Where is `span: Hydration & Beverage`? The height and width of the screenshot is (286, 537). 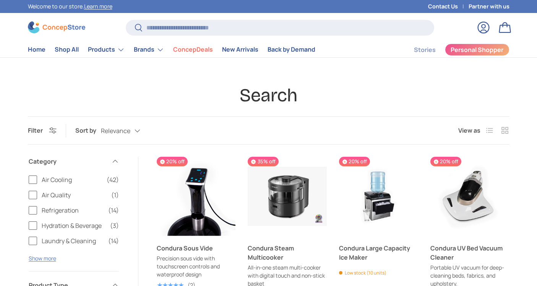 span: Hydration & Beverage is located at coordinates (73, 226).